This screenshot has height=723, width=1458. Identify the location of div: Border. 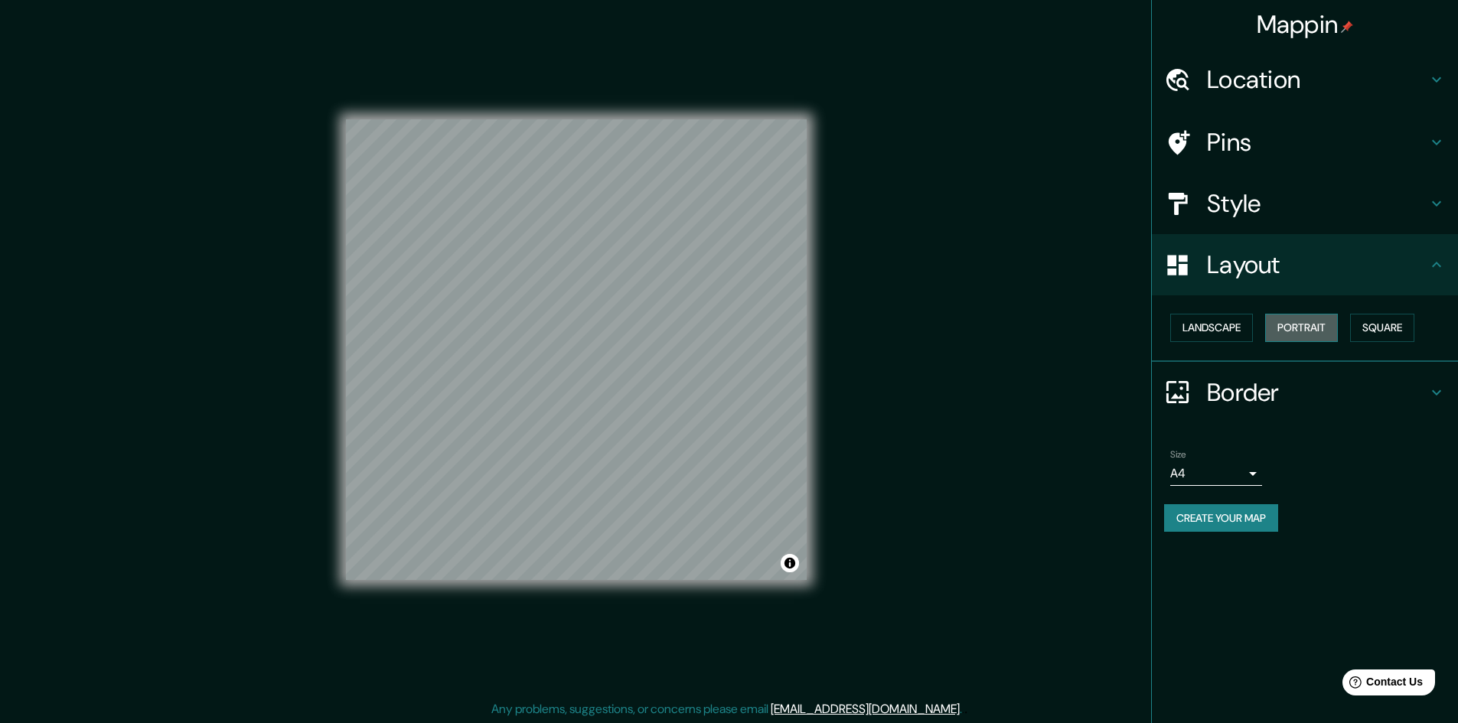
(1305, 393).